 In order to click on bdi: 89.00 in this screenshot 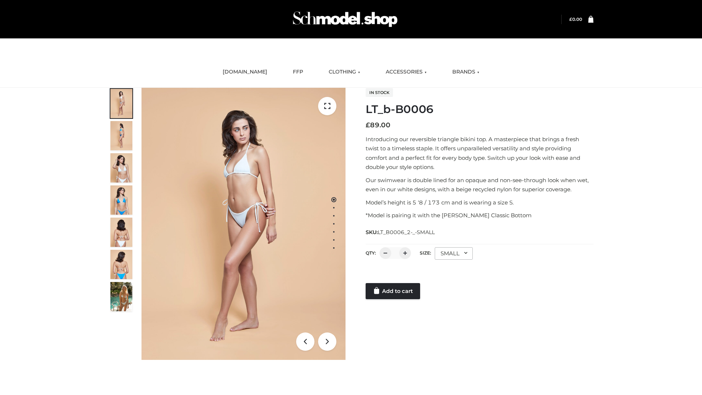, I will do `click(378, 125)`.